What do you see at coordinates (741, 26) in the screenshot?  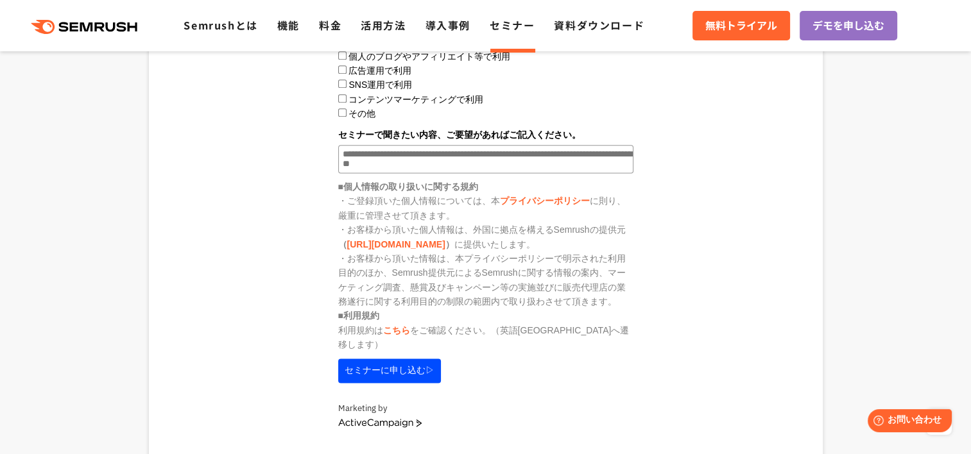 I see `a: 無料トライアル` at bounding box center [741, 26].